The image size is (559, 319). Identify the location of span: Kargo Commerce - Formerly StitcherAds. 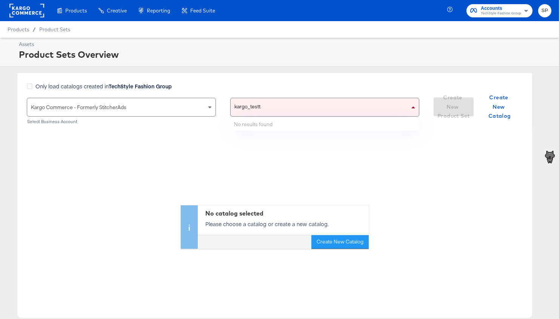
(79, 107).